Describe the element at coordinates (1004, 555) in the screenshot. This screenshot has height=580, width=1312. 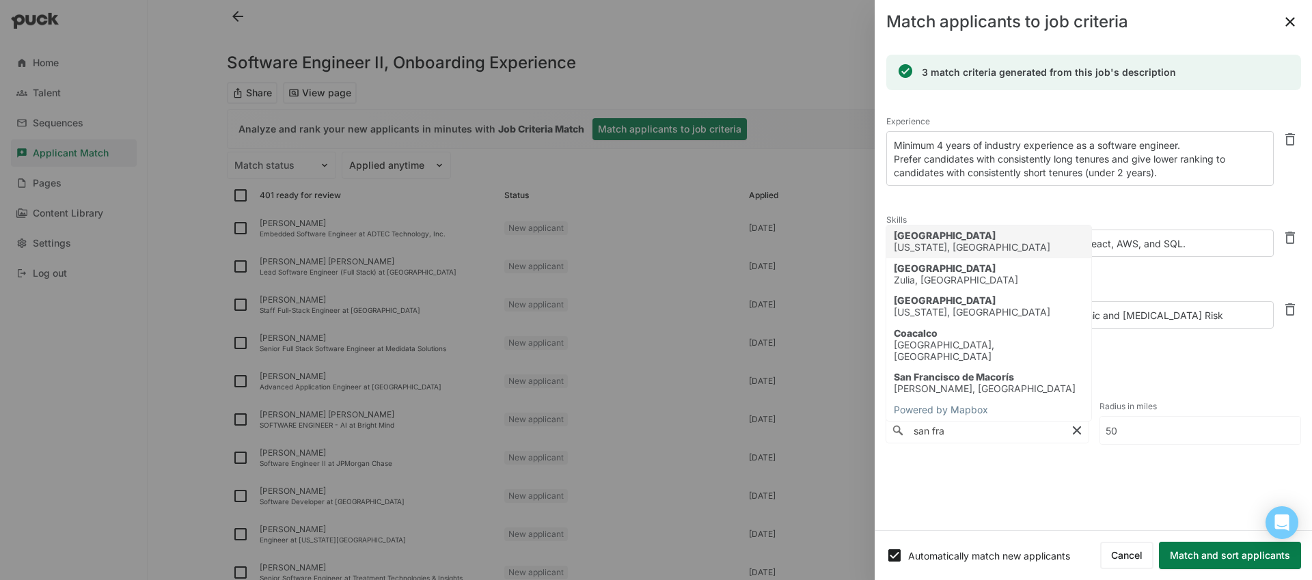
I see `div: Automatically match new applicants` at that location.